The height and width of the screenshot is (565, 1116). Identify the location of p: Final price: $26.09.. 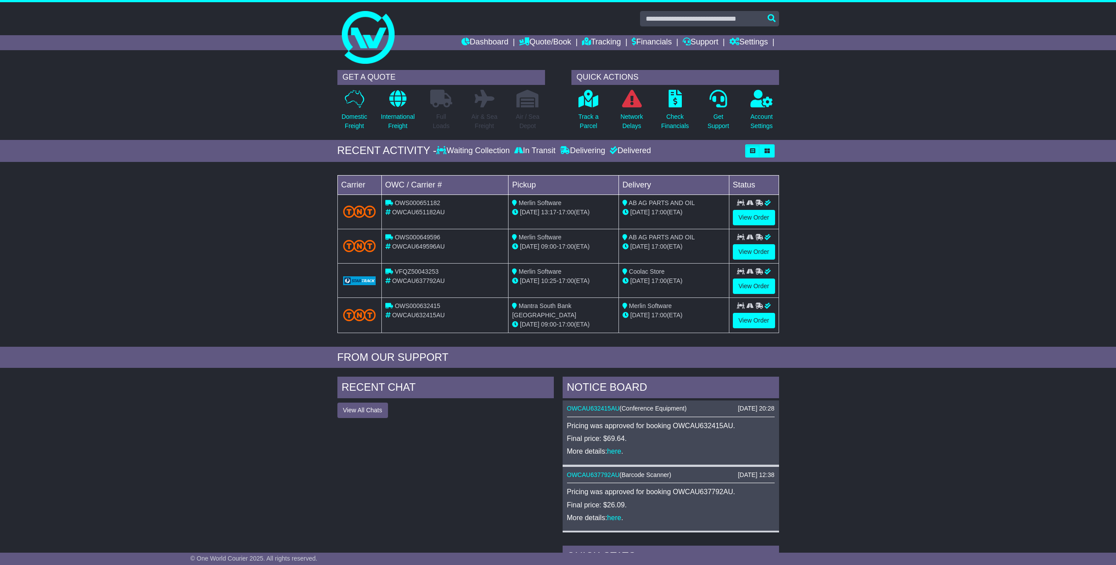
(671, 505).